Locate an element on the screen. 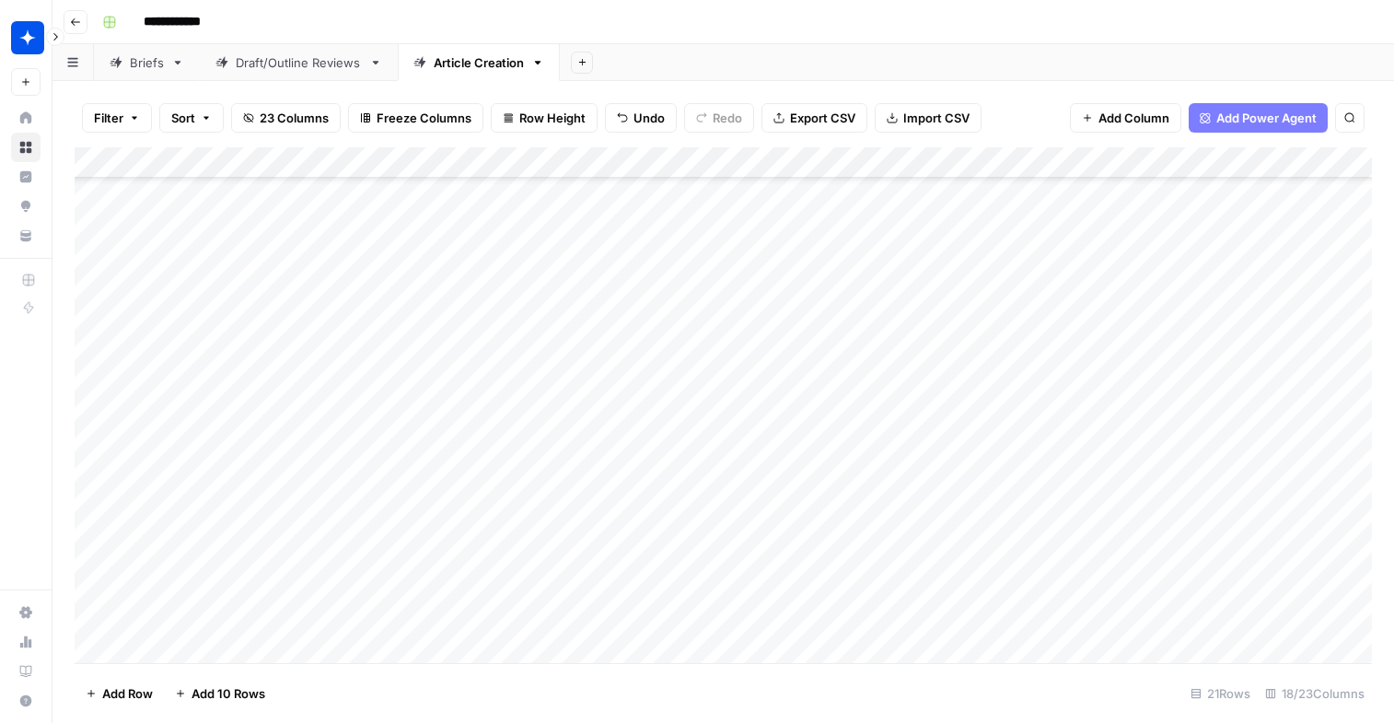 This screenshot has width=1394, height=723. div: Briefs is located at coordinates (146, 63).